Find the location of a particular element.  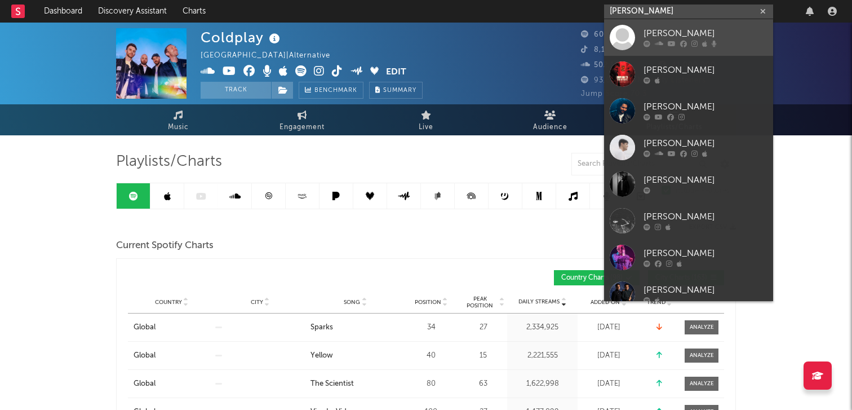

span: 93,862,299 Monthly Listeners is located at coordinates (644, 80).